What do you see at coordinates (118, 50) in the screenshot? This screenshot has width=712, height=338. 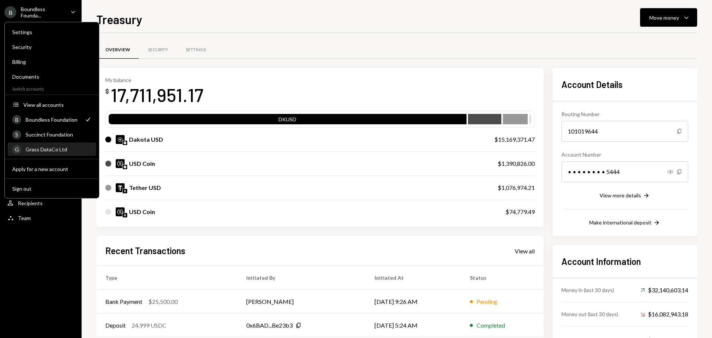 I see `div: Overview` at bounding box center [118, 50].